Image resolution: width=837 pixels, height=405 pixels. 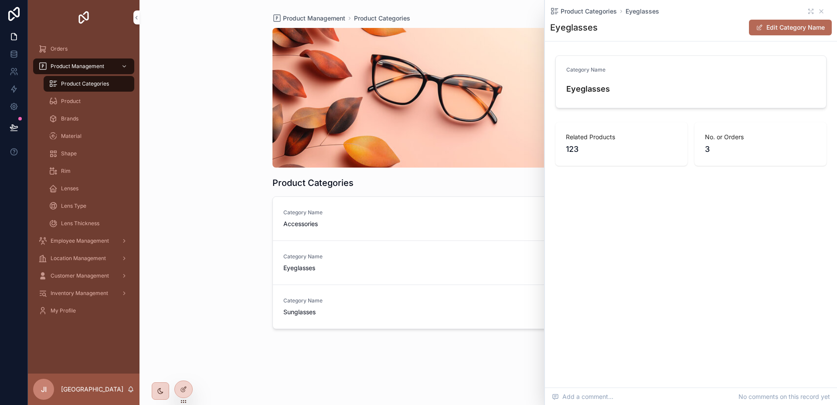 I want to click on span: Material, so click(x=71, y=136).